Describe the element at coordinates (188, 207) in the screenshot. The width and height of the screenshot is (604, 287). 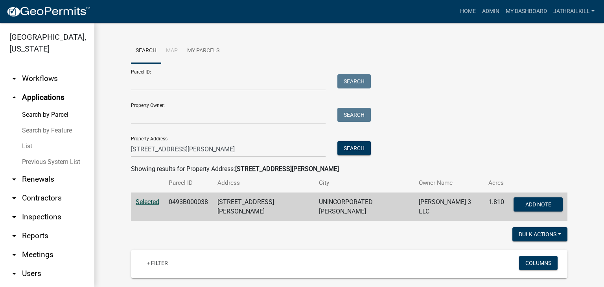
I see `td: 0493B000038` at that location.